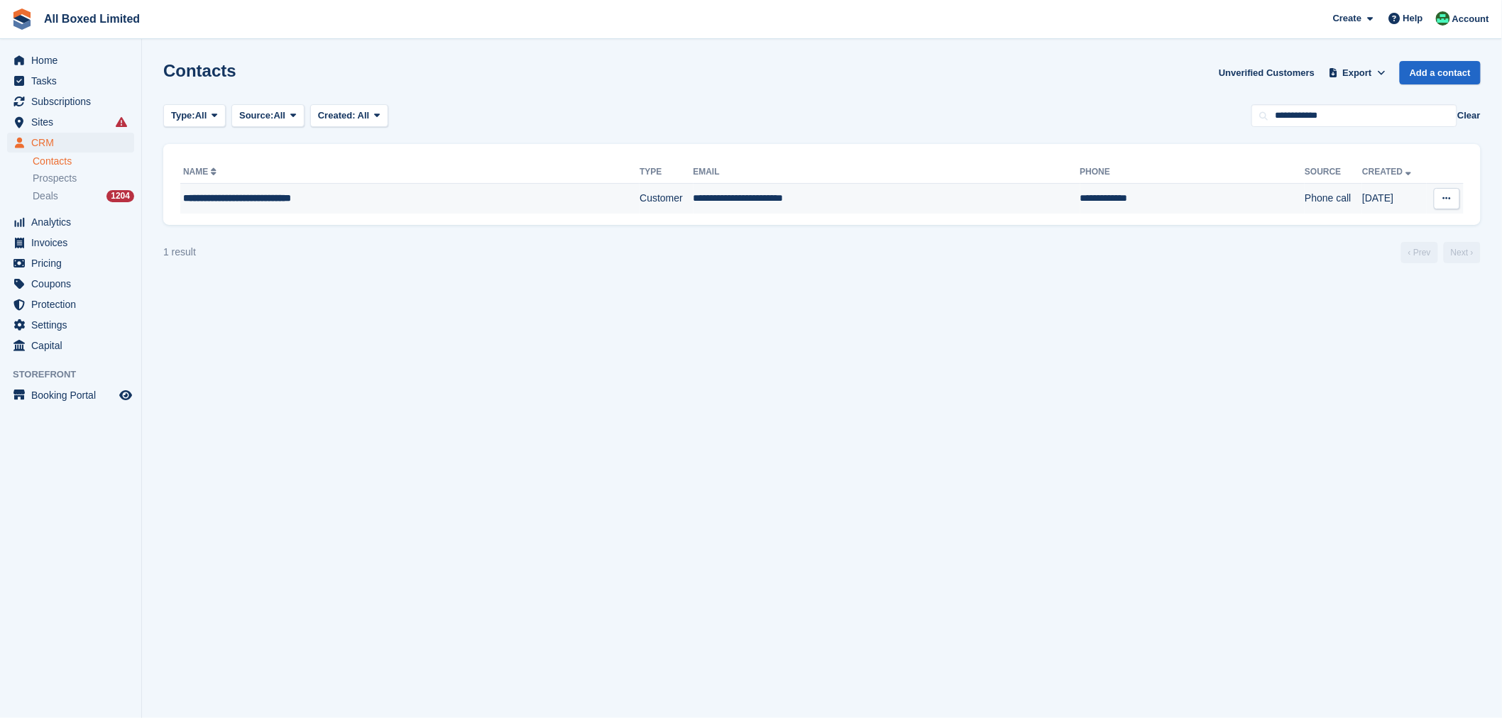 This screenshot has height=718, width=1502. I want to click on a: Deals 1204, so click(83, 196).